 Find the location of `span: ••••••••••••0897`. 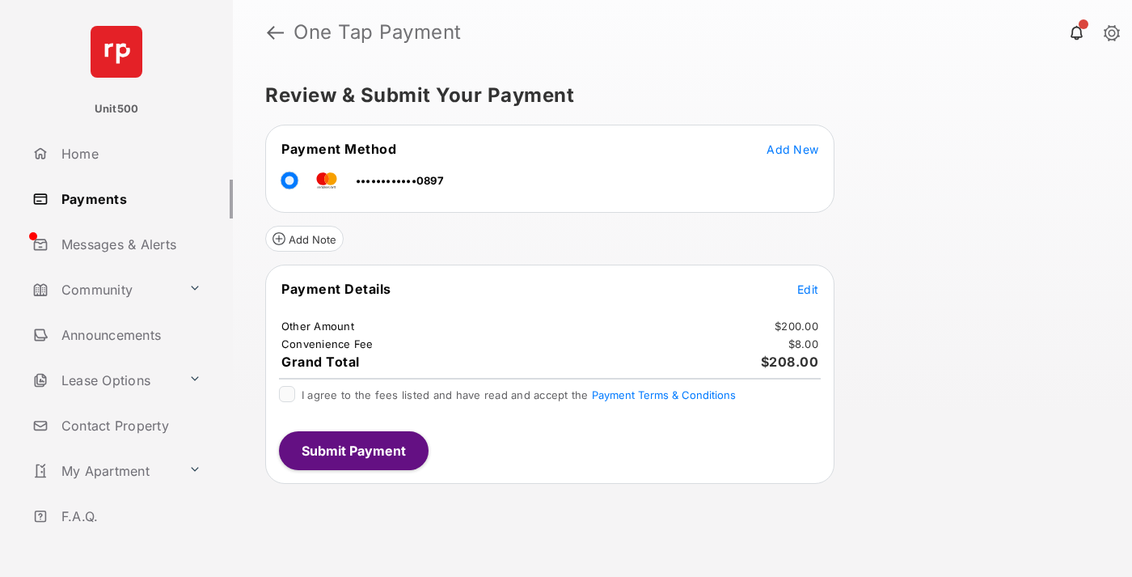

span: ••••••••••••0897 is located at coordinates (399, 180).